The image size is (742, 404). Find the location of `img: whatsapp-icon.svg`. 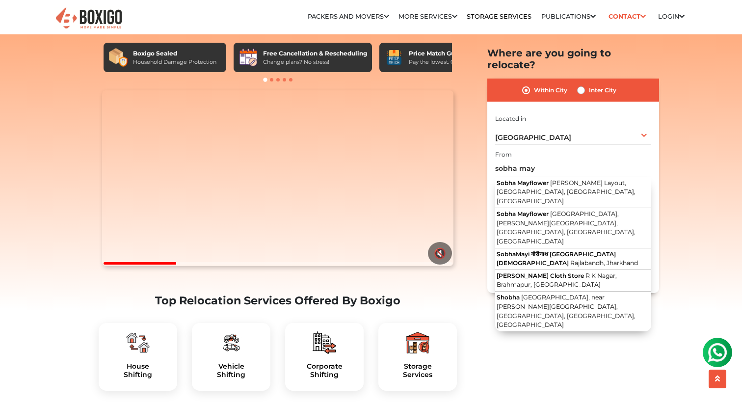

img: whatsapp-icon.svg is located at coordinates (20, 20).